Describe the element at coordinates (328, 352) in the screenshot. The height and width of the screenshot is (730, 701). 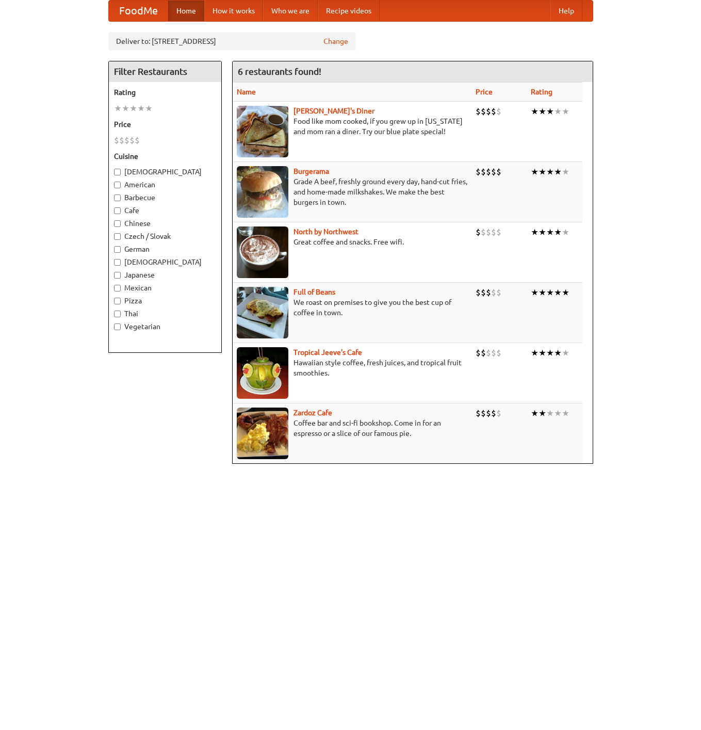
I see `a: Tropical Jeeve's Cafe` at that location.